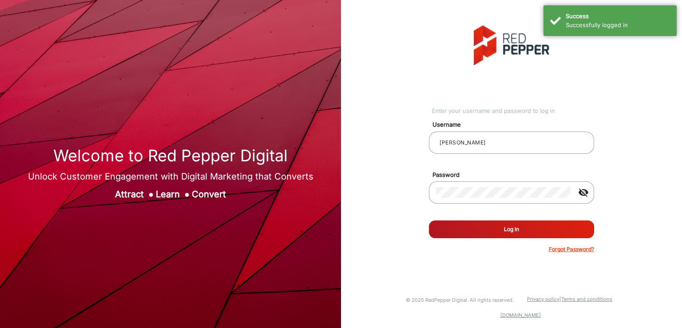 This screenshot has height=328, width=682. Describe the element at coordinates (170, 155) in the screenshot. I see `h1: Welcome to Red Pepper Digital` at that location.